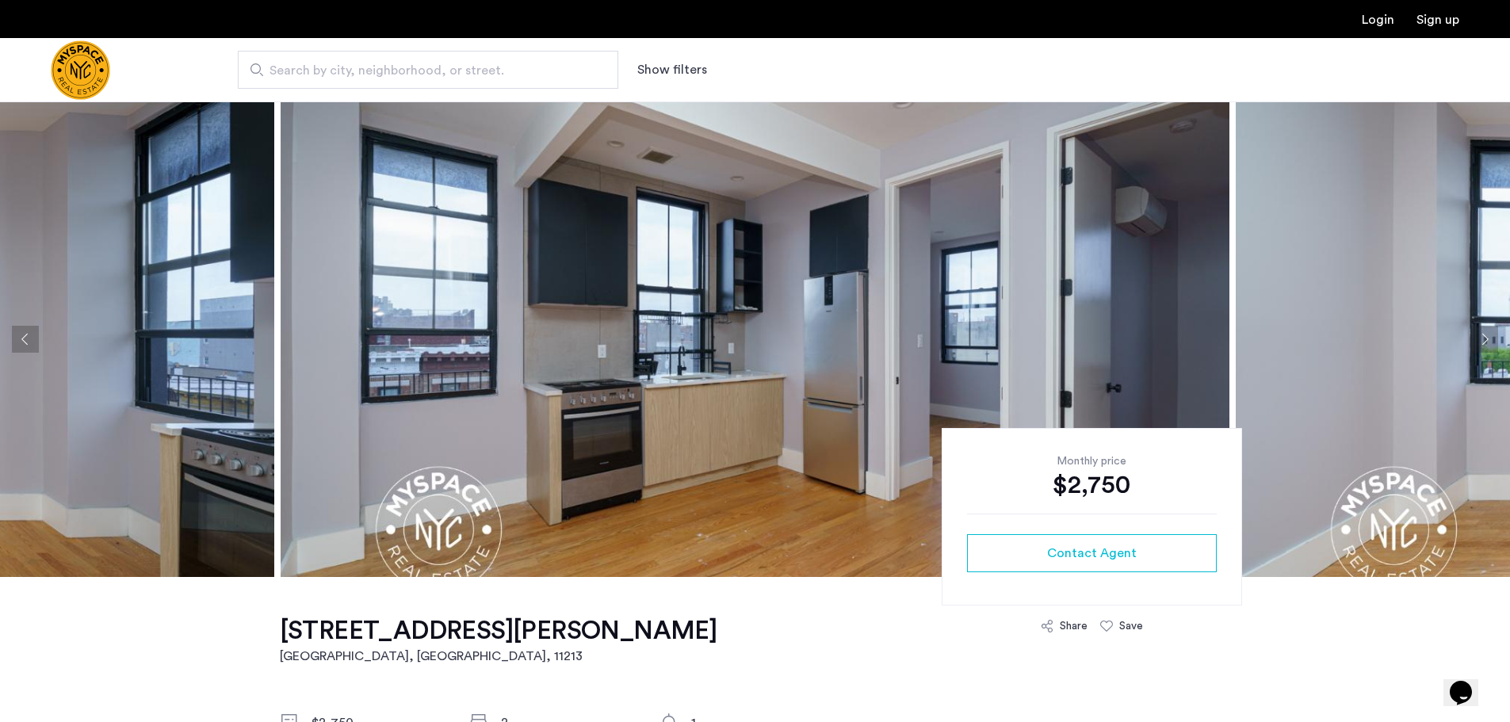 The width and height of the screenshot is (1510, 722). What do you see at coordinates (1091, 553) in the screenshot?
I see `button: button` at bounding box center [1091, 553].